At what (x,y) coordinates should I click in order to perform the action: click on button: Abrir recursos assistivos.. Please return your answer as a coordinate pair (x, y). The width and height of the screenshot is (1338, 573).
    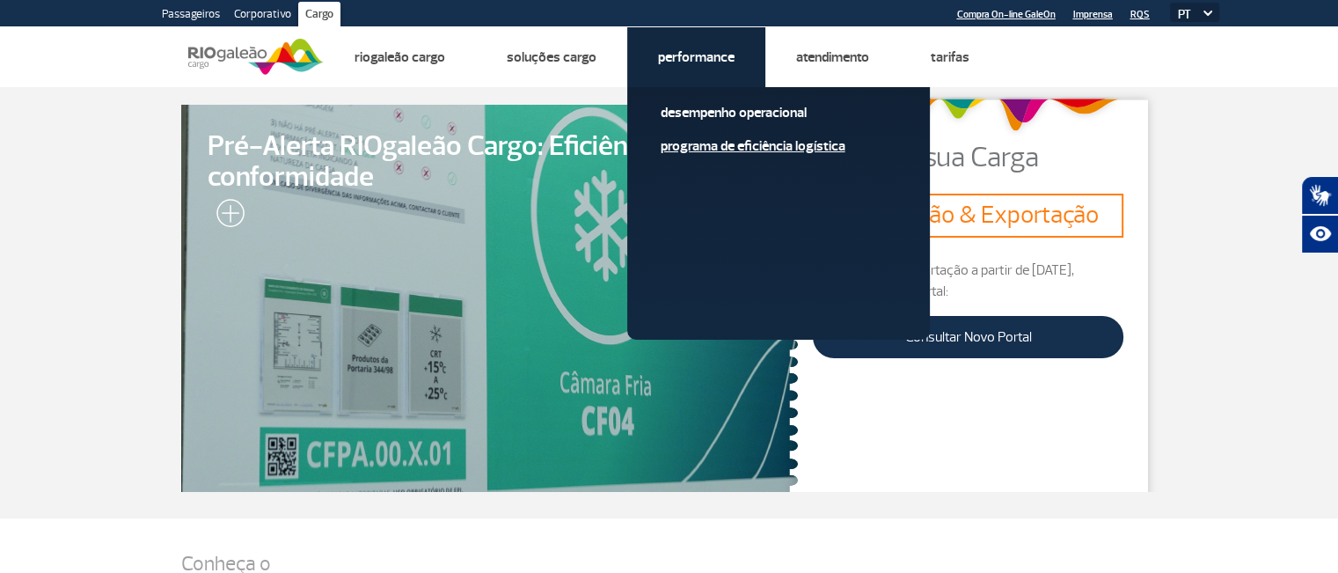
    Looking at the image, I should click on (1320, 234).